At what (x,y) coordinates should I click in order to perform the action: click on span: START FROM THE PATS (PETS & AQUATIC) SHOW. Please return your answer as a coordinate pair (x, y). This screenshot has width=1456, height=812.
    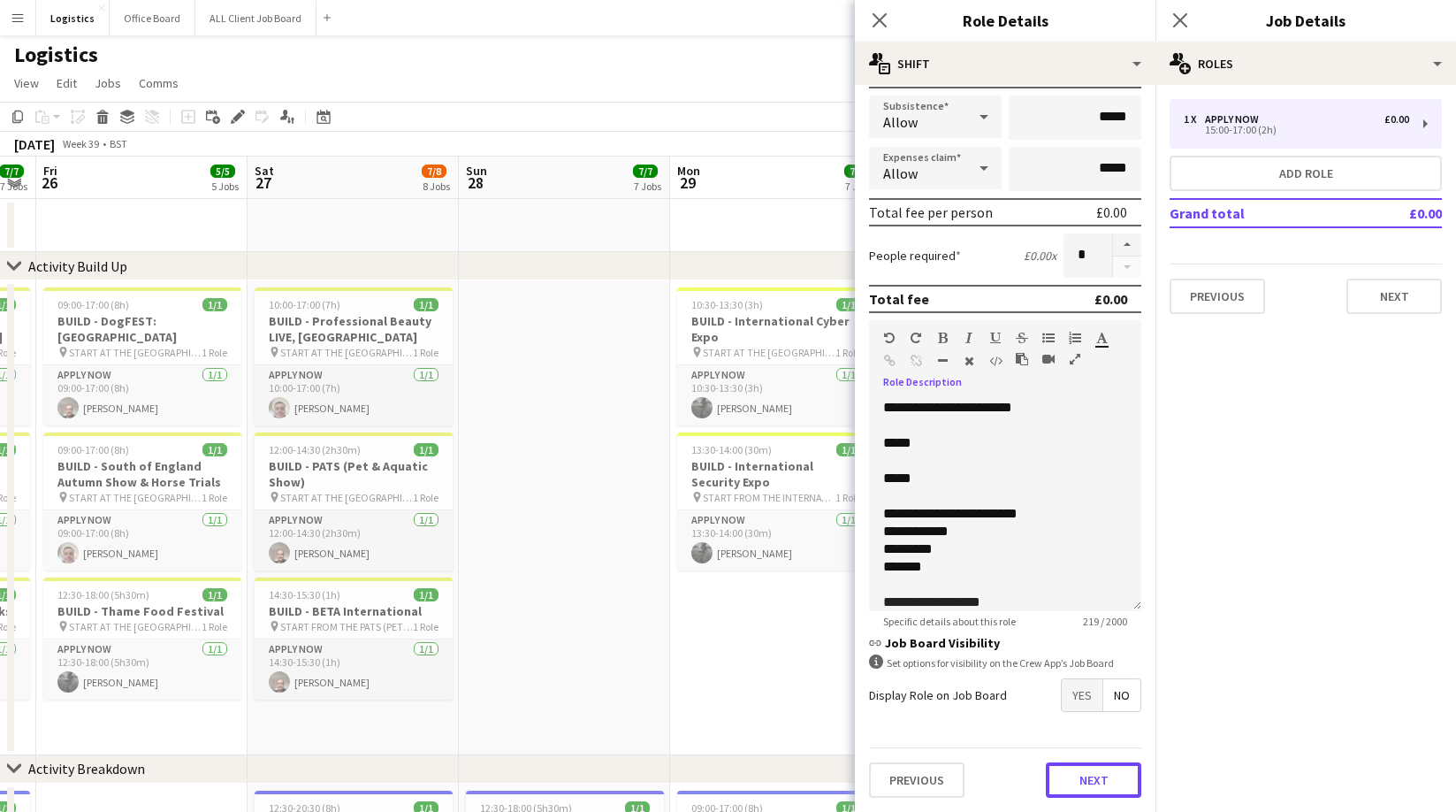
    Looking at the image, I should click on (347, 626).